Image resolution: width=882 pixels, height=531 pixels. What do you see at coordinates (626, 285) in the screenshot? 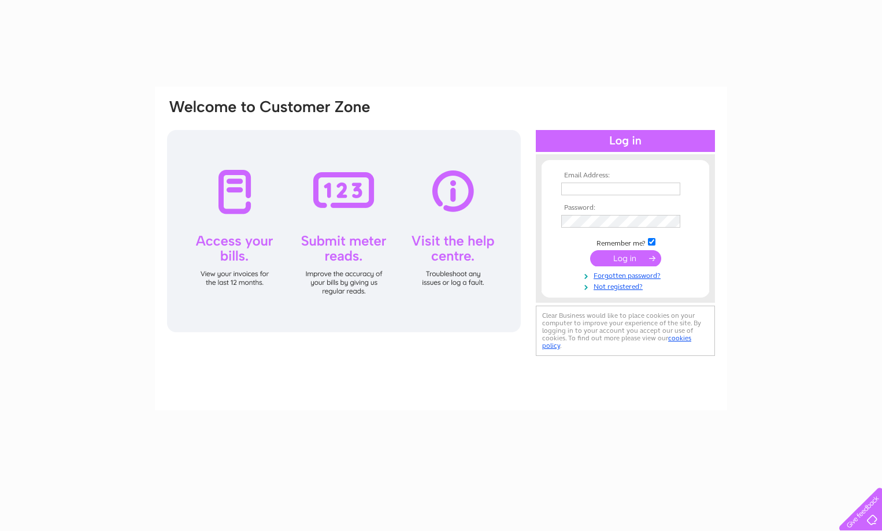
I see `a: Not registered?` at bounding box center [626, 285].